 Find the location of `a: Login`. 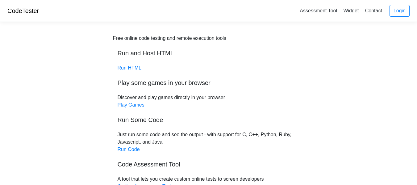

a: Login is located at coordinates (399, 11).